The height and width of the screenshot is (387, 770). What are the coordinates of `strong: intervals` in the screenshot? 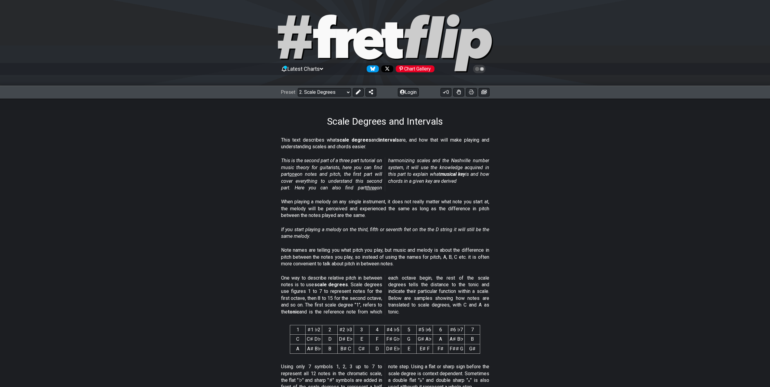 It's located at (389, 140).